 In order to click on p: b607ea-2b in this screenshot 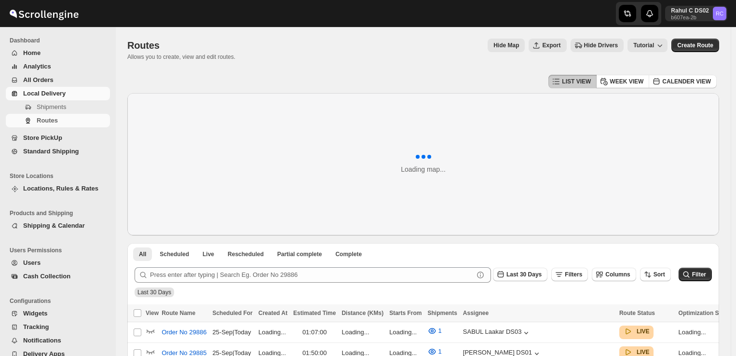, I will do `click(690, 17)`.